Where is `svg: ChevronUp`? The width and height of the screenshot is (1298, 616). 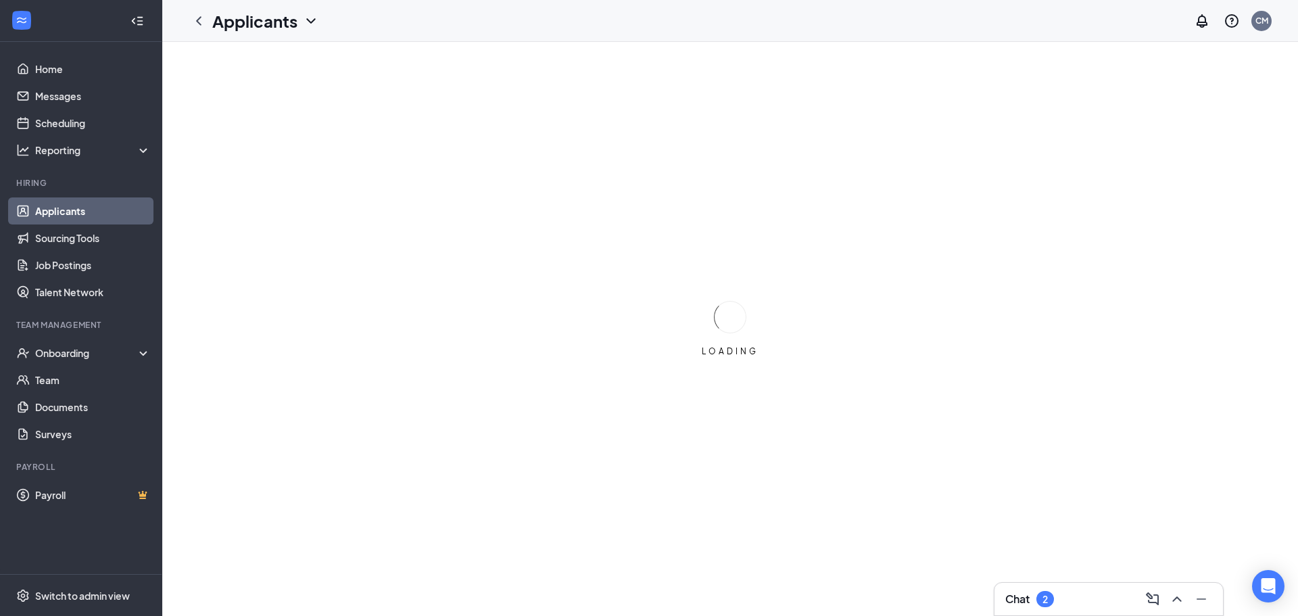
svg: ChevronUp is located at coordinates (1177, 599).